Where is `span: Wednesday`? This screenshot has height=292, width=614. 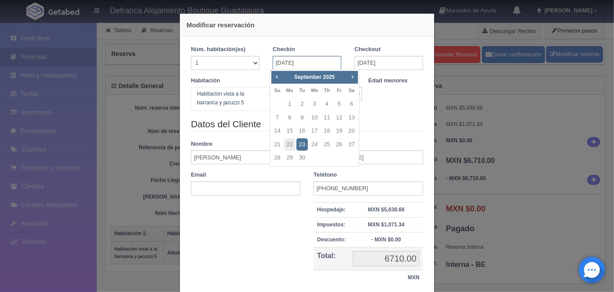
span: Wednesday is located at coordinates (315, 90).